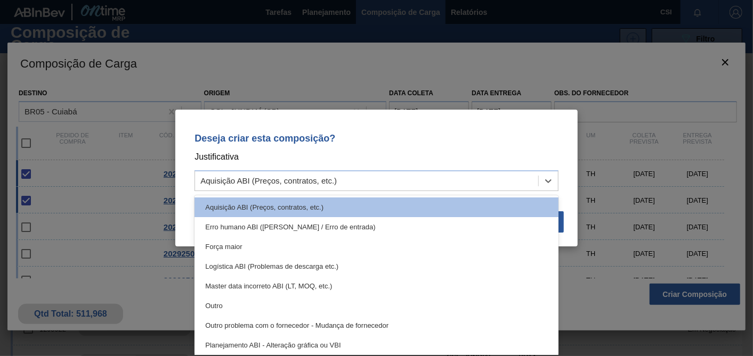 This screenshot has width=753, height=356. What do you see at coordinates (376, 325) in the screenshot?
I see `div: Outro problema com o fornecedor - Mudança de fornecedor` at bounding box center [376, 325].